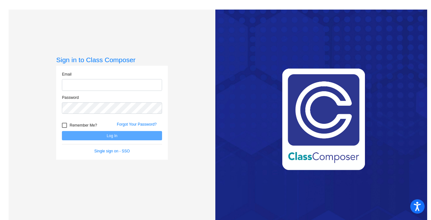 This screenshot has width=431, height=220. Describe the element at coordinates (67, 74) in the screenshot. I see `label: Email` at that location.